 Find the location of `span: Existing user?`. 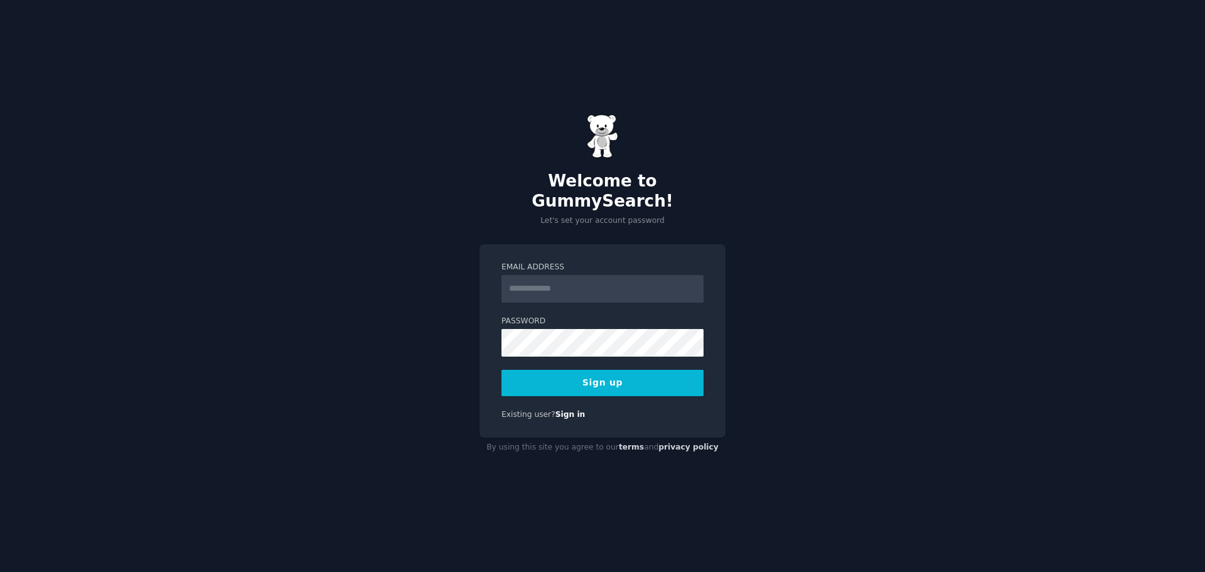

span: Existing user? is located at coordinates (529, 414).